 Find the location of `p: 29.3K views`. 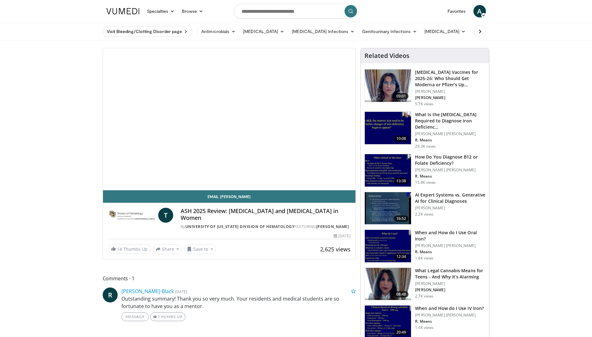

p: 29.3K views is located at coordinates (425, 147).